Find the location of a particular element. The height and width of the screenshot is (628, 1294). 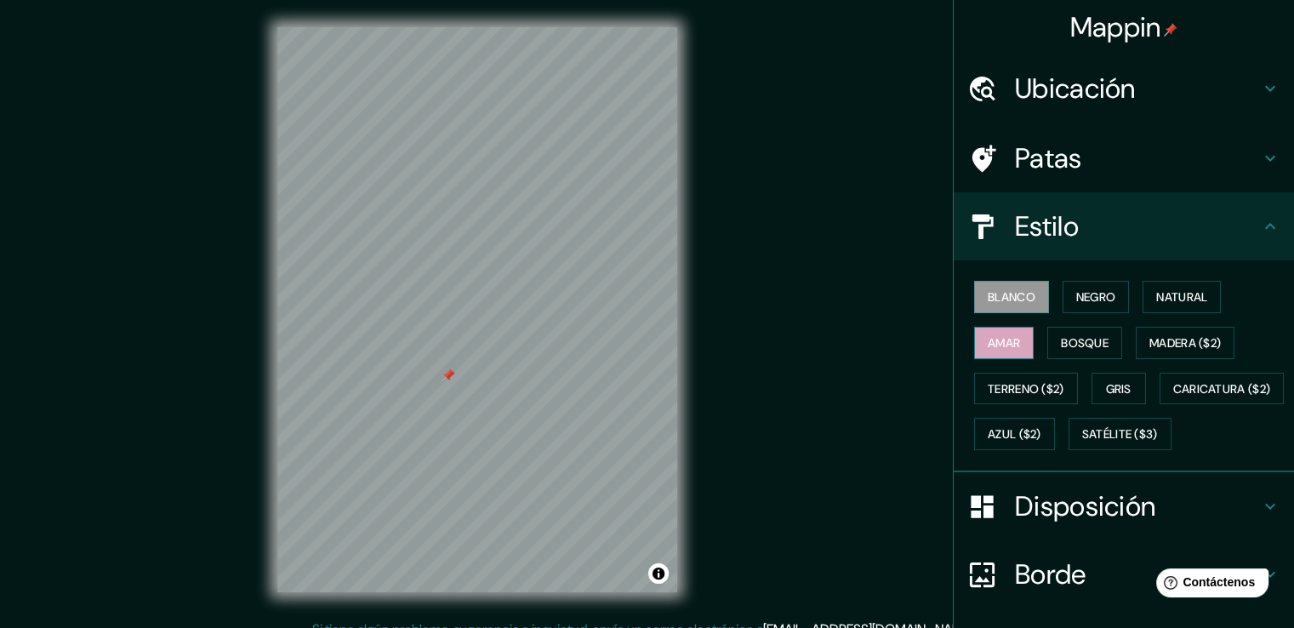

button: Activar o desactivar atribución is located at coordinates (658, 573).